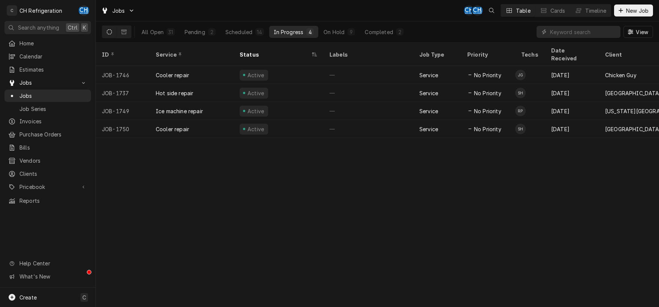 The image size is (659, 307). What do you see at coordinates (53, 121) in the screenshot?
I see `span: Invoices` at bounding box center [53, 121].